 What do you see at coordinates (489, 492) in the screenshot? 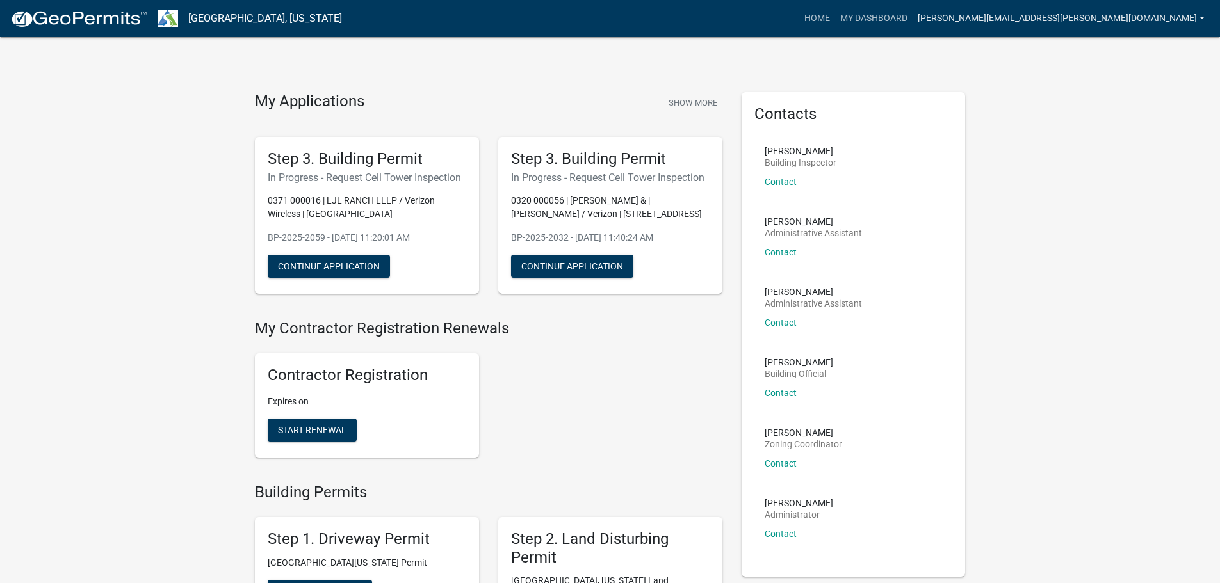
I see `h4: Building Permits` at bounding box center [489, 492].